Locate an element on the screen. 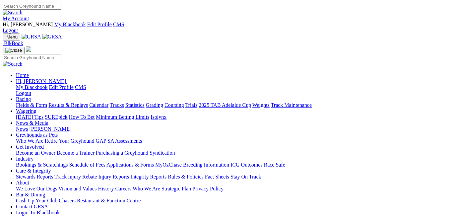 The image size is (456, 218). a: ICG Outcomes is located at coordinates (246, 164).